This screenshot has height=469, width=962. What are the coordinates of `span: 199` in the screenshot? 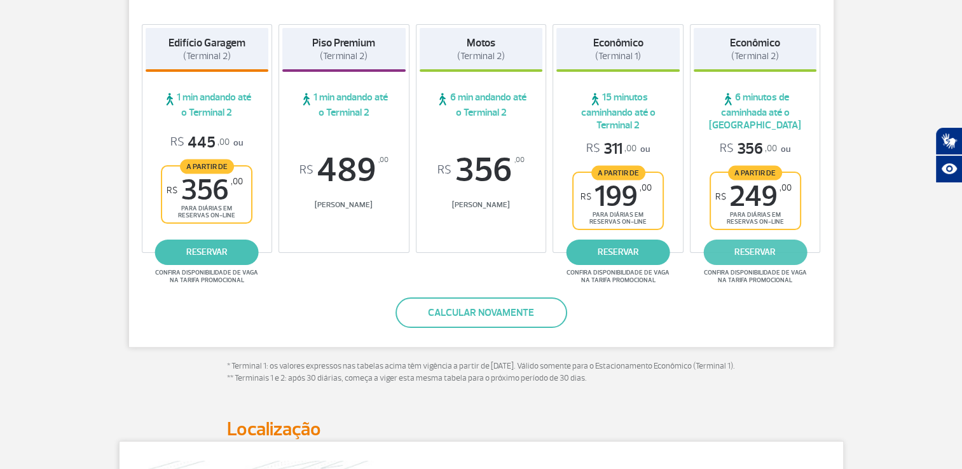 It's located at (616, 197).